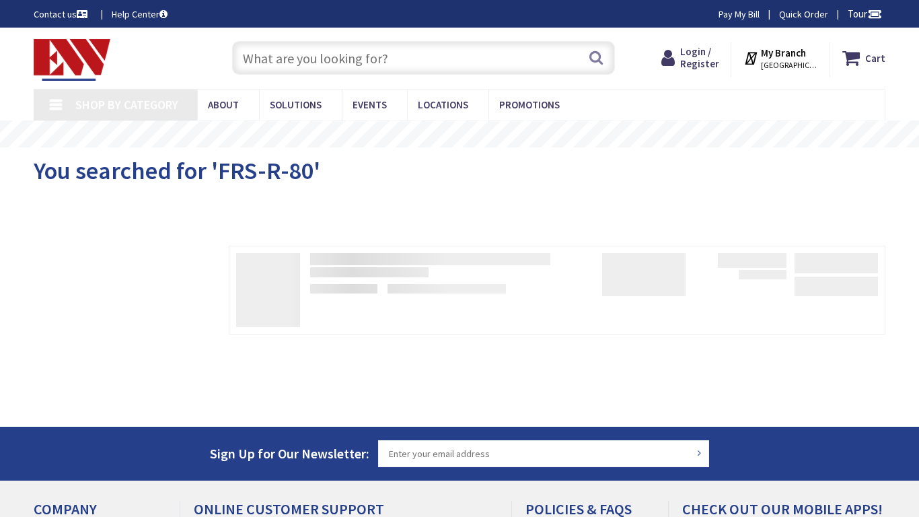 Image resolution: width=919 pixels, height=517 pixels. I want to click on a: Pay My Bill, so click(739, 14).